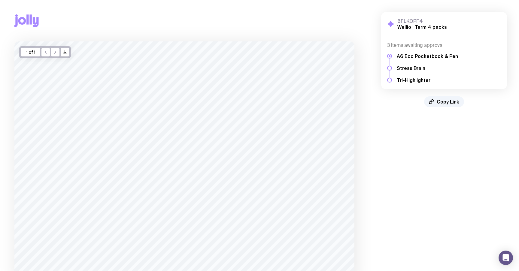 This screenshot has width=519, height=271. What do you see at coordinates (506, 258) in the screenshot?
I see `div: Open Intercom Messenger` at bounding box center [506, 258].